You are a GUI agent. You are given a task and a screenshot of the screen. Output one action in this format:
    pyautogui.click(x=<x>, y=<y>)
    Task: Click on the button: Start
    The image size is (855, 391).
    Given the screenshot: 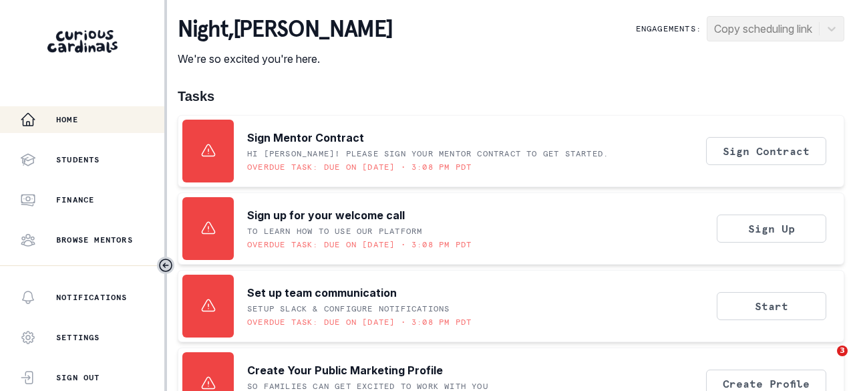 What is the action you would take?
    pyautogui.click(x=772, y=306)
    